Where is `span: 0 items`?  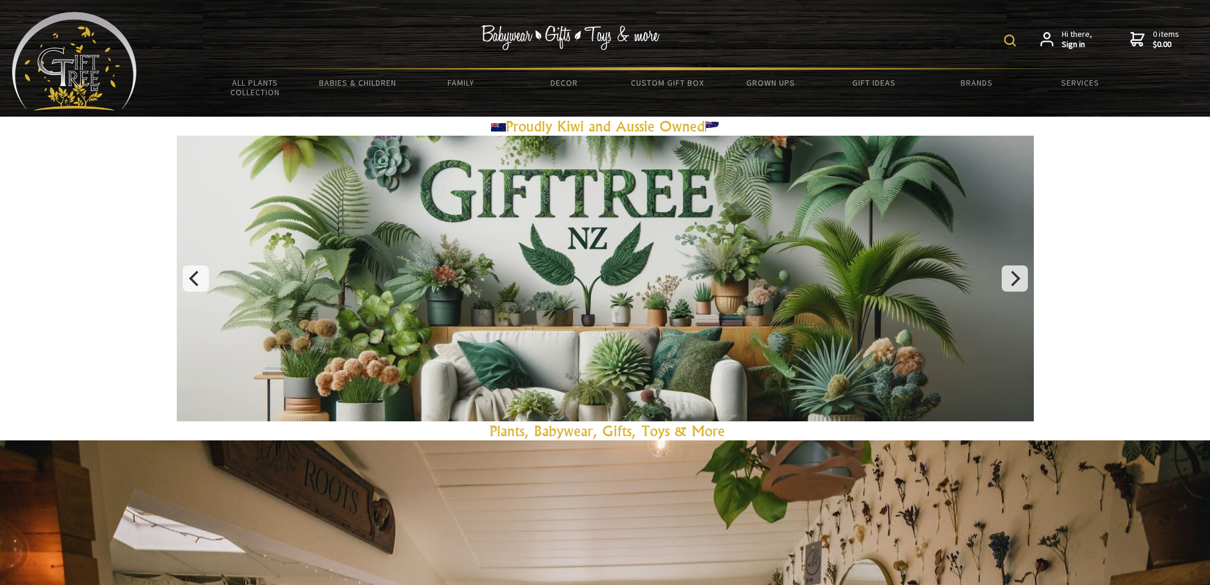 span: 0 items is located at coordinates (1166, 39).